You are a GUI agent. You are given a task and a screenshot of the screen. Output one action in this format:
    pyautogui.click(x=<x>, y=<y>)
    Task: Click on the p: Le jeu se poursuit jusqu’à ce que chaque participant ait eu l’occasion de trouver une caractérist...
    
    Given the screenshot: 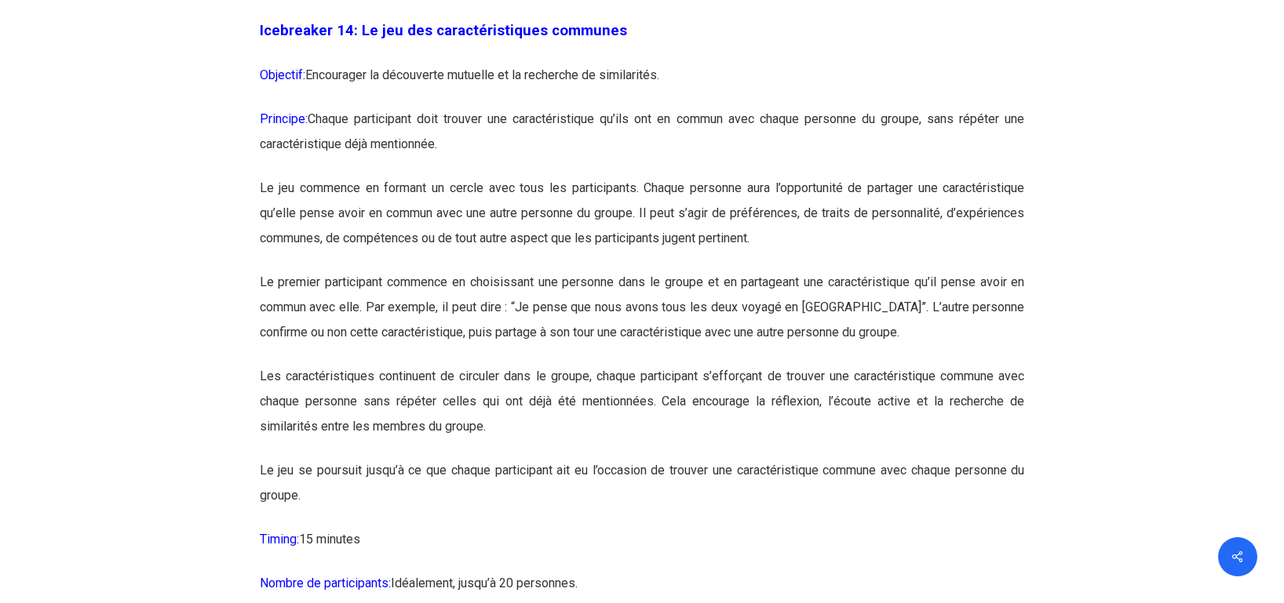 What is the action you would take?
    pyautogui.click(x=642, y=493)
    